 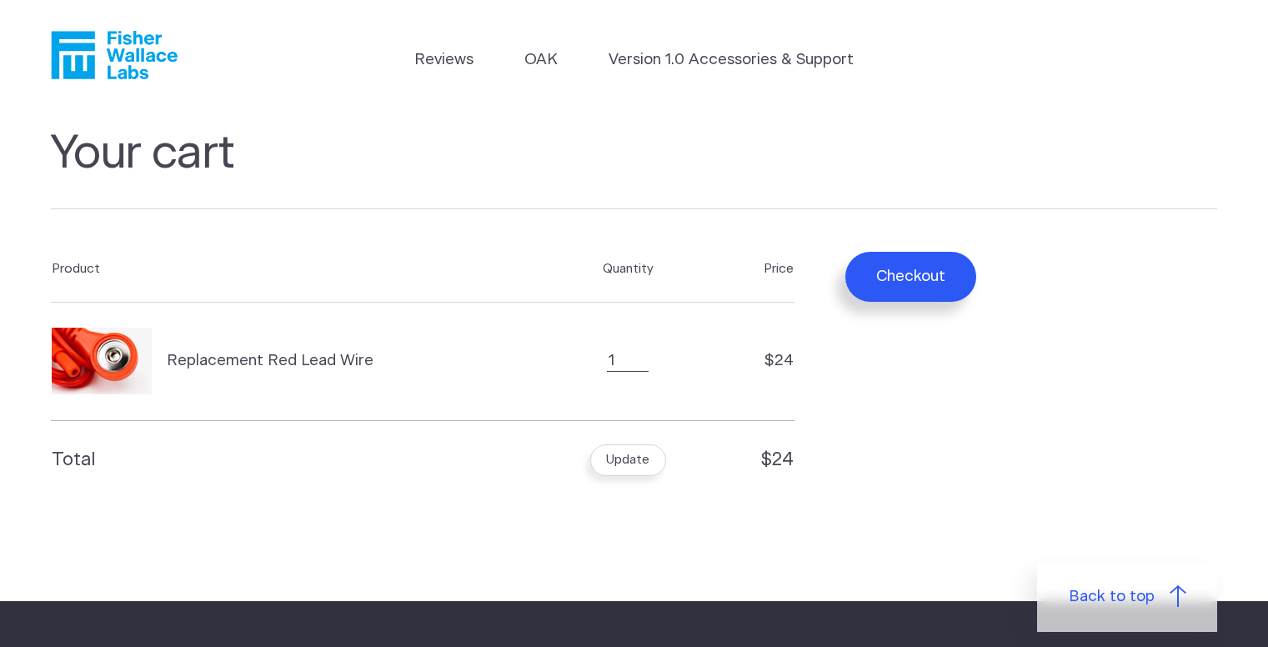 I want to click on a: Fisher Wallace, so click(x=114, y=55).